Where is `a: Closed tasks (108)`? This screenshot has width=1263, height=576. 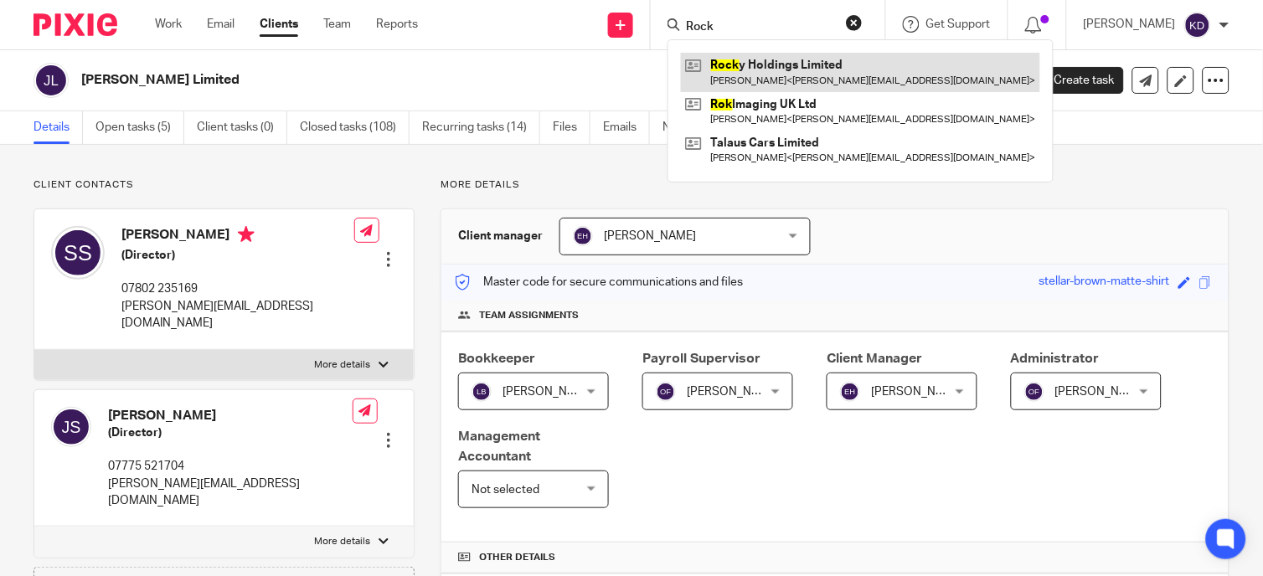 a: Closed tasks (108) is located at coordinates (354, 127).